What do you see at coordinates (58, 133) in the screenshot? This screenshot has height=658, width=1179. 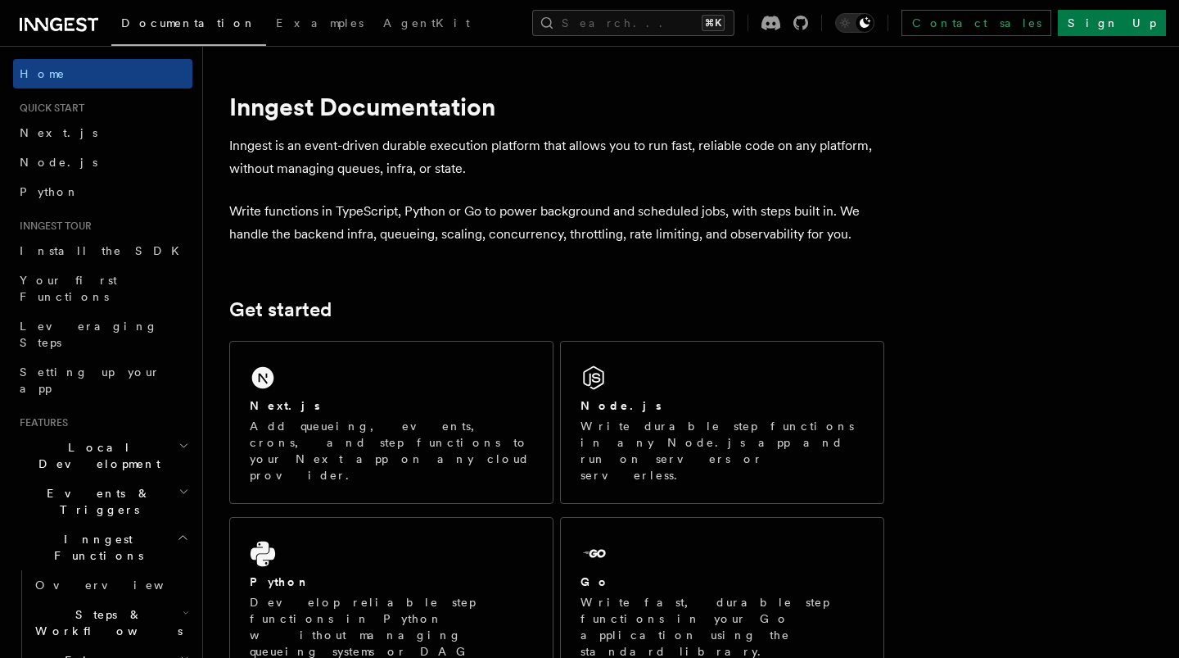 I see `span: Next.js` at bounding box center [58, 133].